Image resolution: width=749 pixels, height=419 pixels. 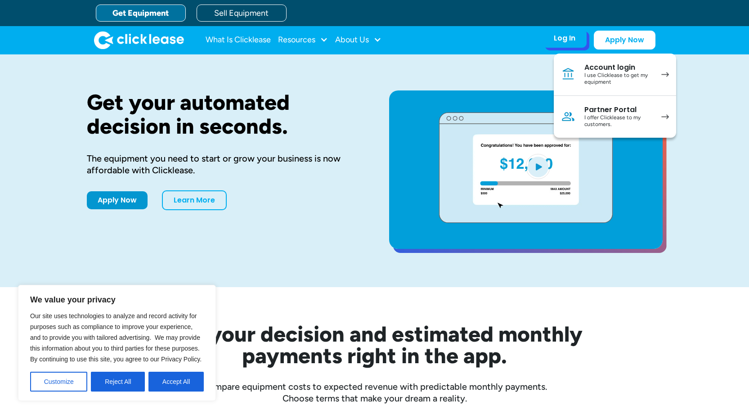 I want to click on div: Resources, so click(x=303, y=40).